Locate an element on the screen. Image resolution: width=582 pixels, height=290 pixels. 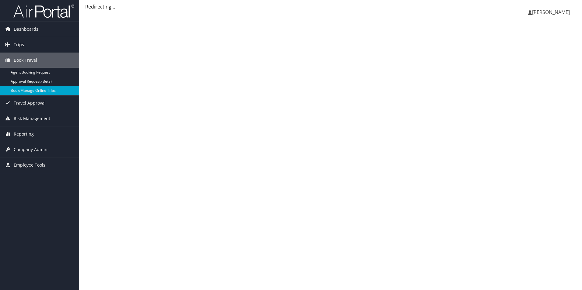
span: Travel Approval is located at coordinates (30, 103).